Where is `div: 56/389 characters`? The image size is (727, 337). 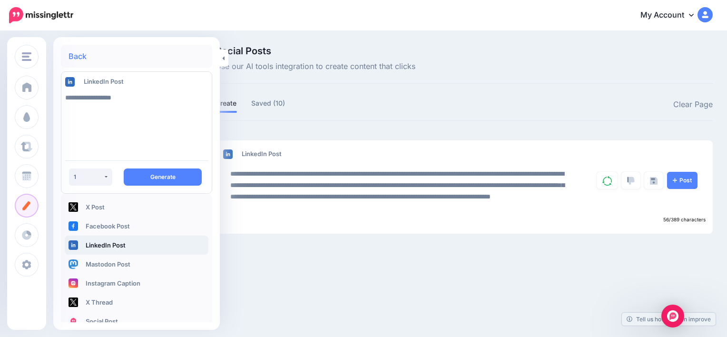
div: 56/389 characters is located at coordinates (464, 220).